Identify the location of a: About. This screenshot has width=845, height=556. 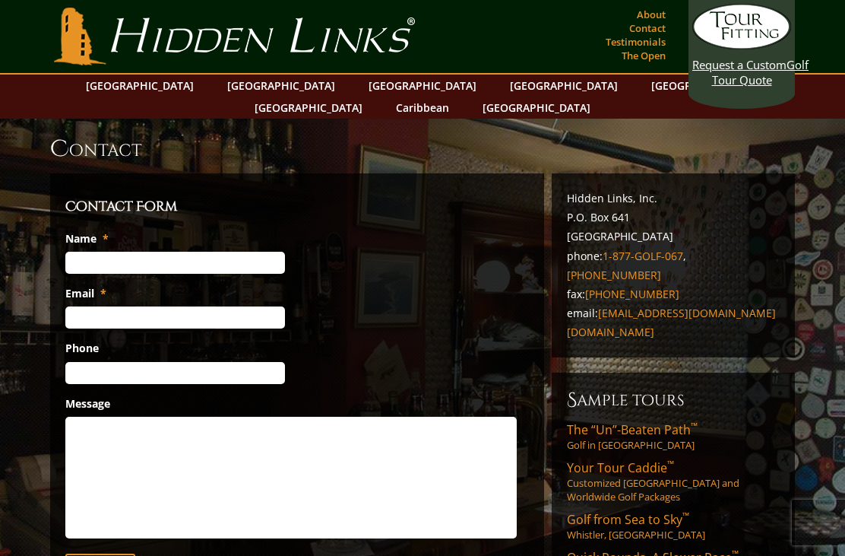
(652, 14).